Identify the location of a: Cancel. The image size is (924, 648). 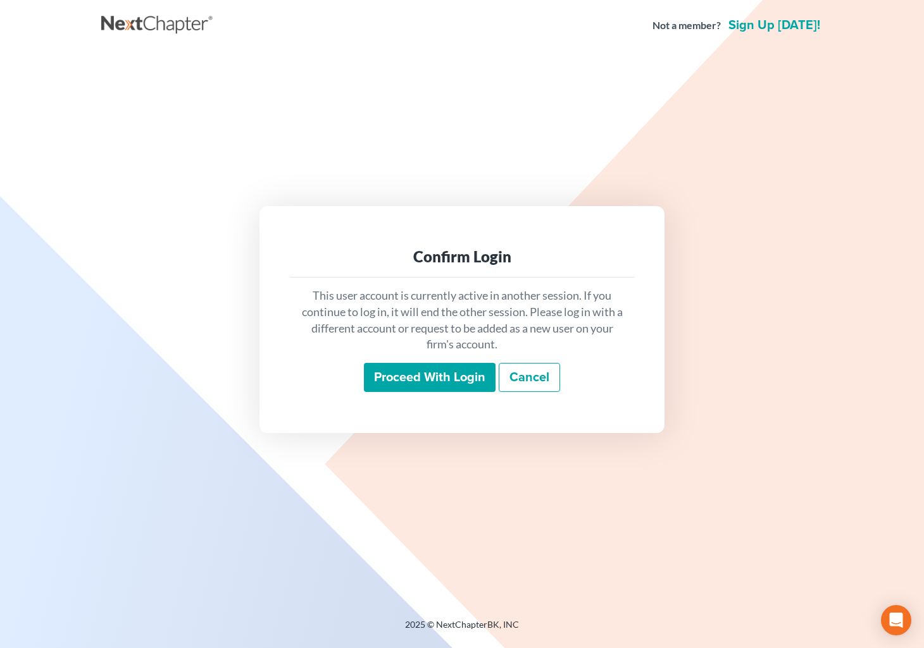
(529, 378).